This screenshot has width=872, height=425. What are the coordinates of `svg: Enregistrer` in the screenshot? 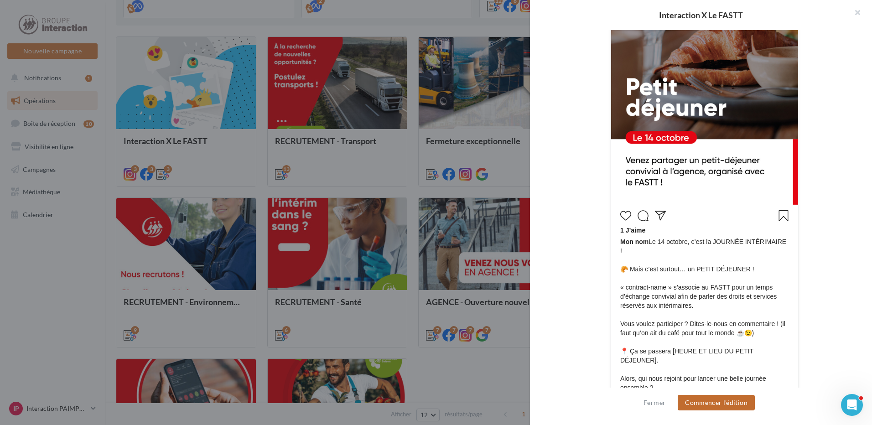 It's located at (784, 216).